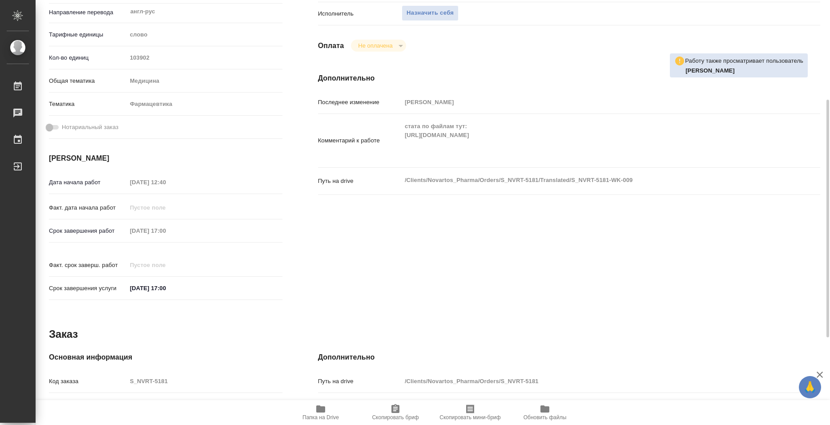 This screenshot has height=425, width=830. Describe the element at coordinates (321, 417) in the screenshot. I see `span: Папка на Drive` at that location.